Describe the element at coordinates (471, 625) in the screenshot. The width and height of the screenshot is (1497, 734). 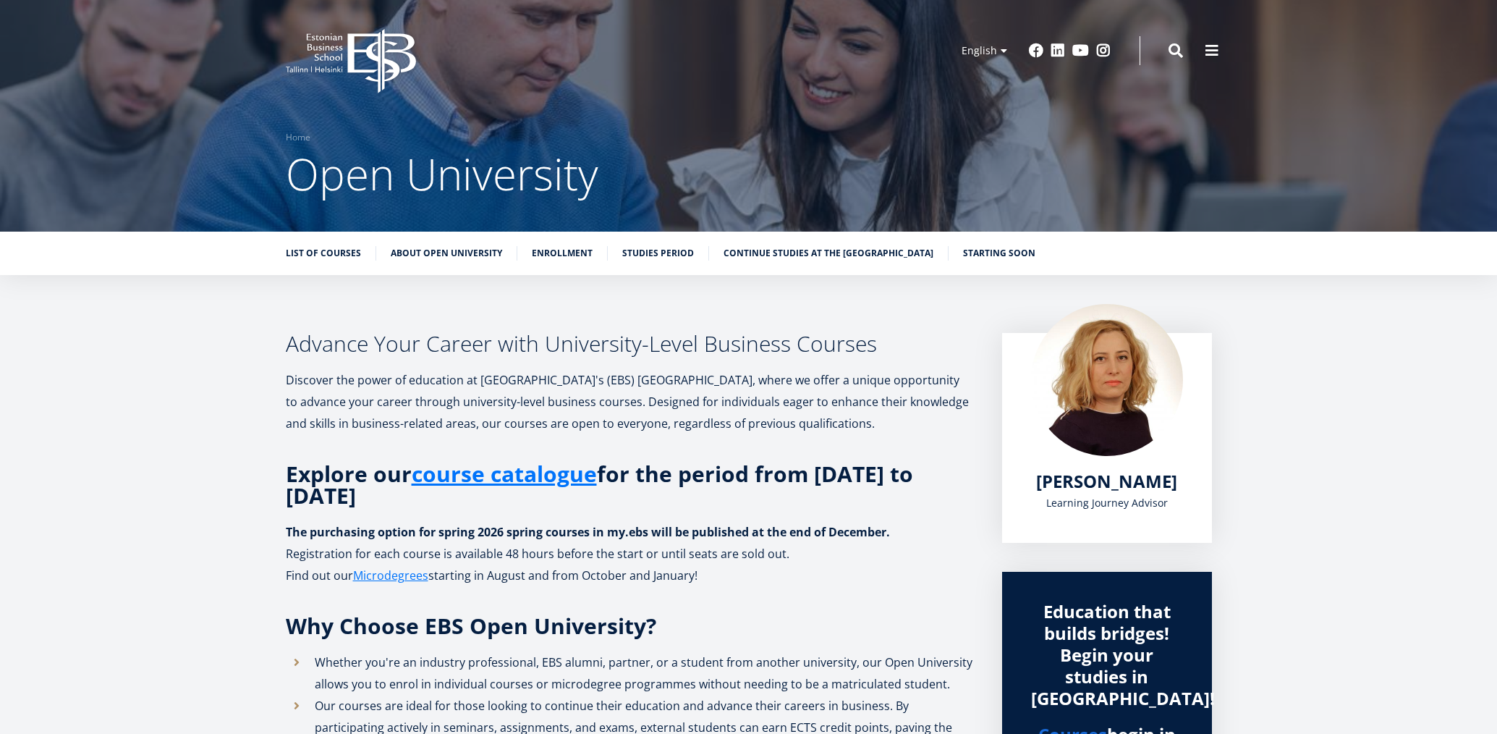
I see `span: Why Choose EBS Open University?` at that location.